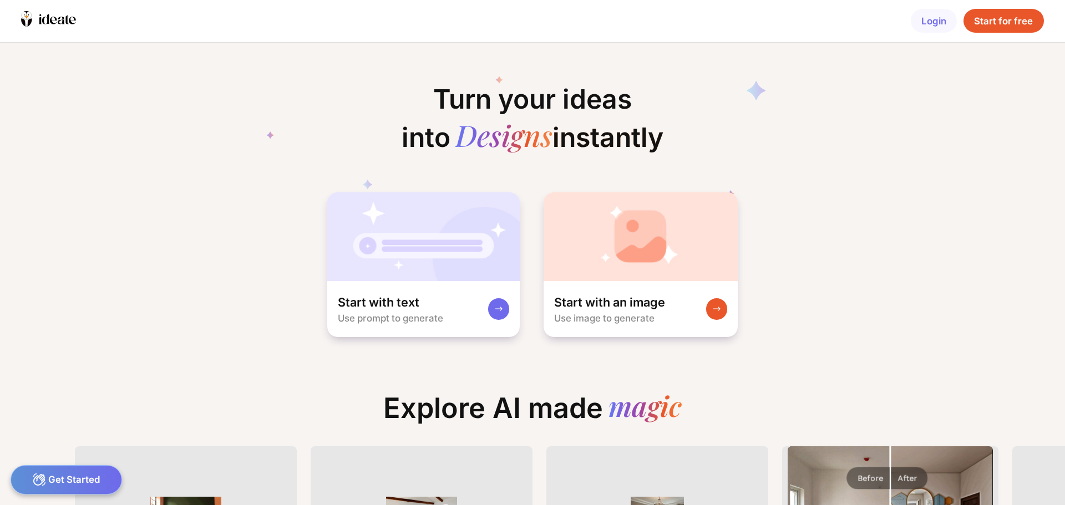  Describe the element at coordinates (610, 302) in the screenshot. I see `div: Start with an image` at that location.